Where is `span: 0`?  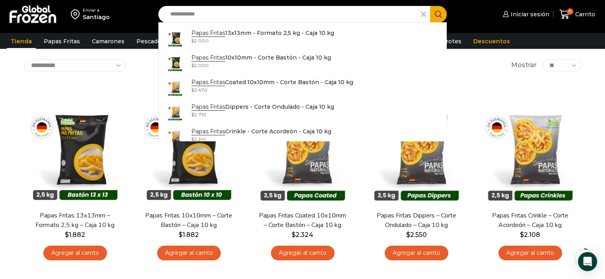
span: 0 is located at coordinates (570, 12).